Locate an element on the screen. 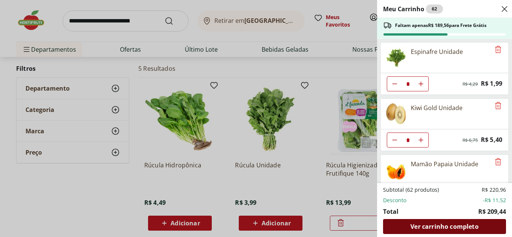  img: Mamão Papaia Unidade is located at coordinates (396, 170).